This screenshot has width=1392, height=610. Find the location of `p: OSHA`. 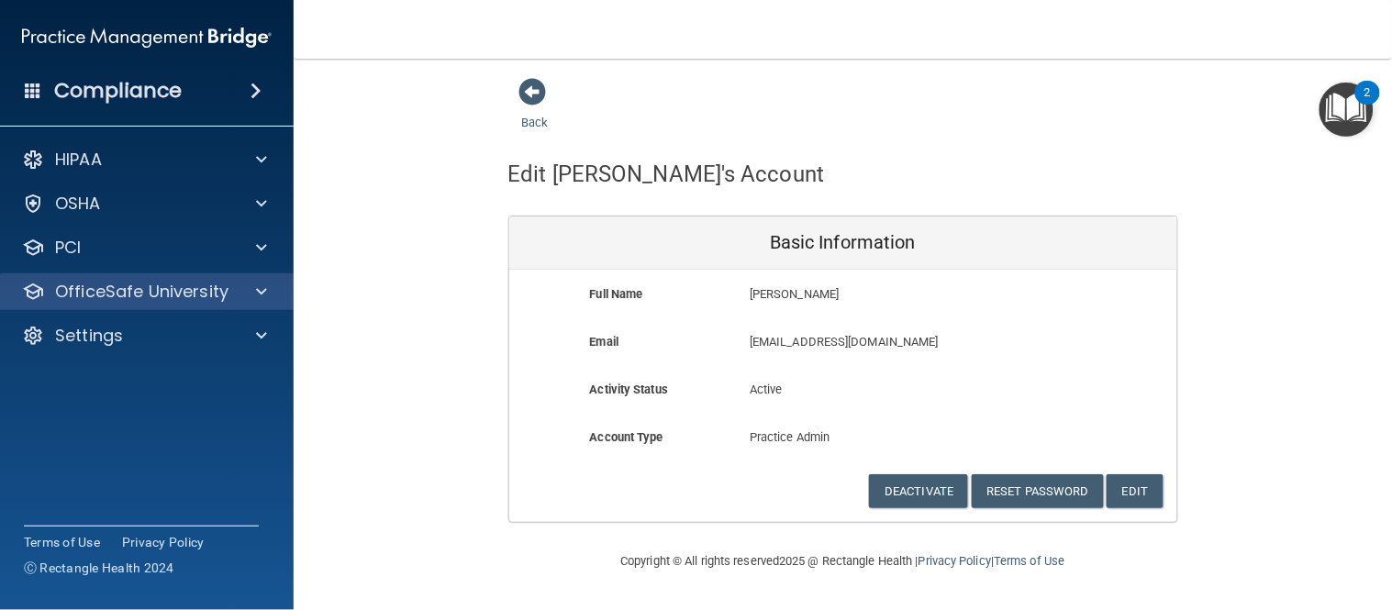

p: OSHA is located at coordinates (78, 204).